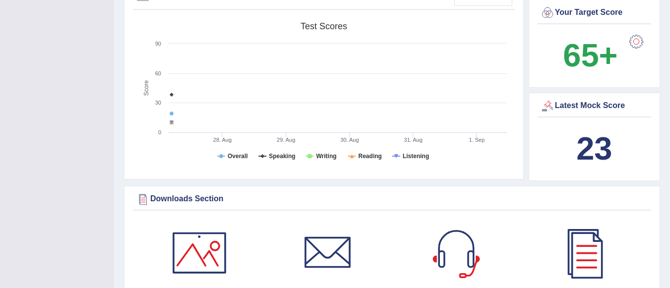 This screenshot has height=288, width=670. I want to click on tspan: Writing, so click(326, 156).